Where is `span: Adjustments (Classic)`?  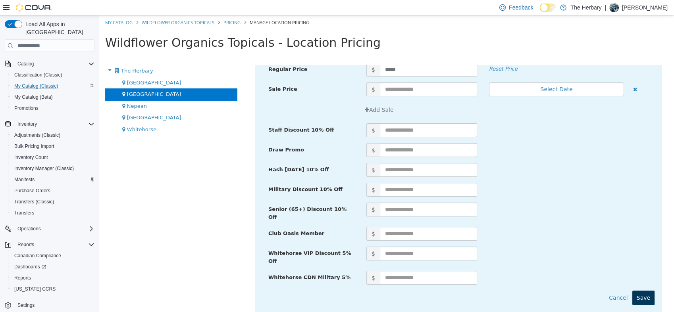
span: Adjustments (Classic) is located at coordinates (37, 135).